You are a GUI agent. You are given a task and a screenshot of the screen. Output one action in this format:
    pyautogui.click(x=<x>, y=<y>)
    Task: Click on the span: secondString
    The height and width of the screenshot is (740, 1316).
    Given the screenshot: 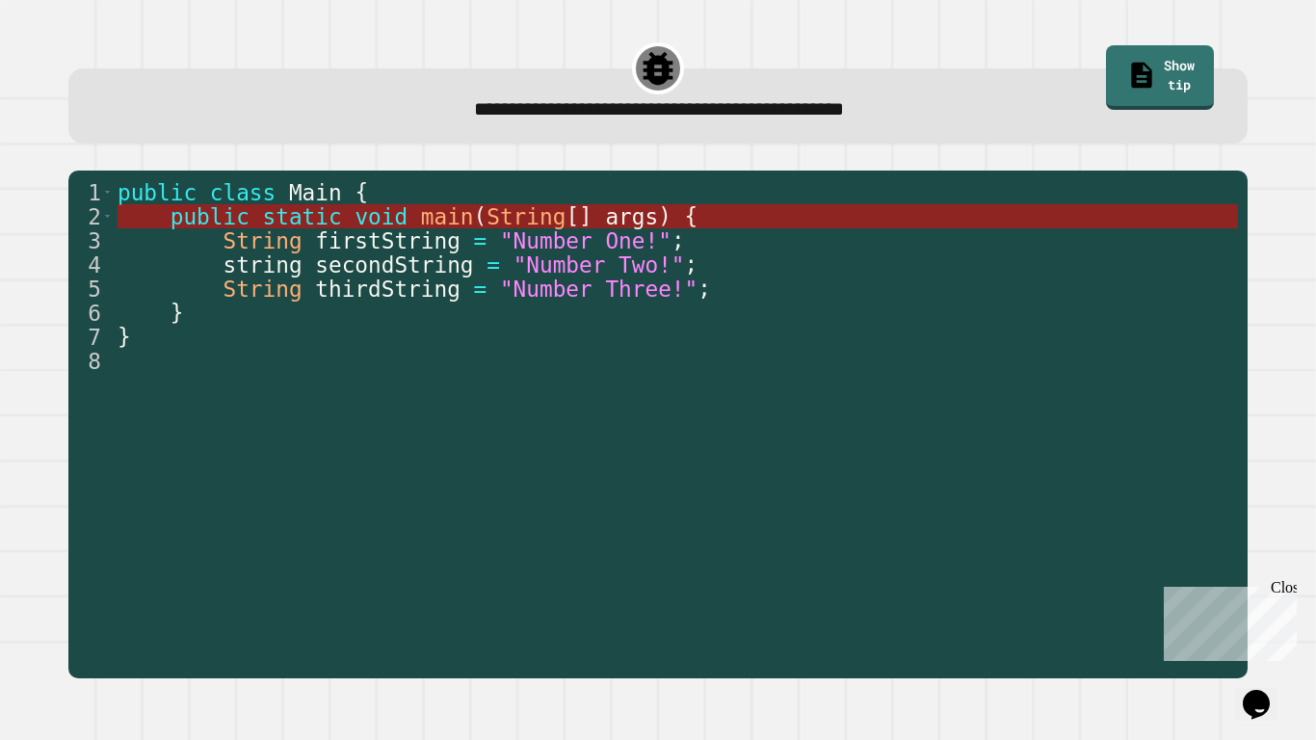 What is the action you would take?
    pyautogui.click(x=394, y=265)
    